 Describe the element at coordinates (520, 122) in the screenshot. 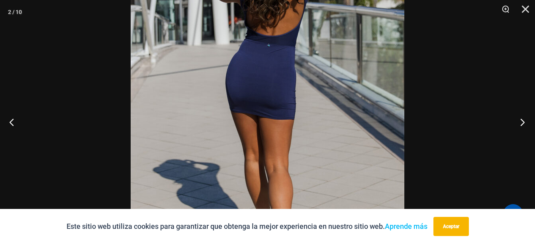

I see `button: Próximo` at that location.